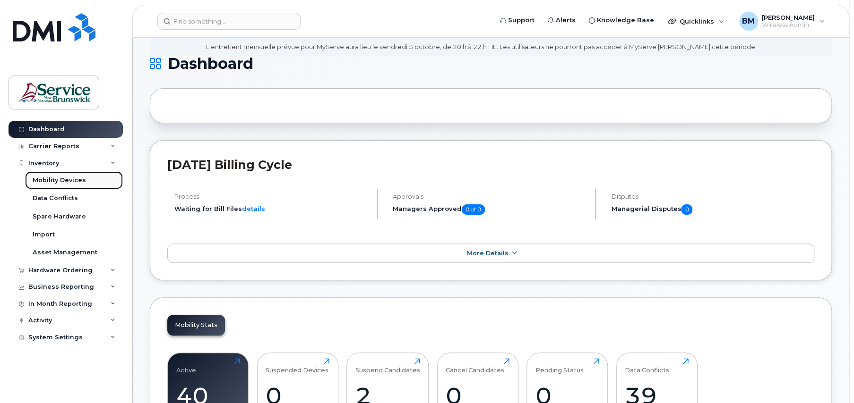  I want to click on h4: Disputes, so click(712, 197).